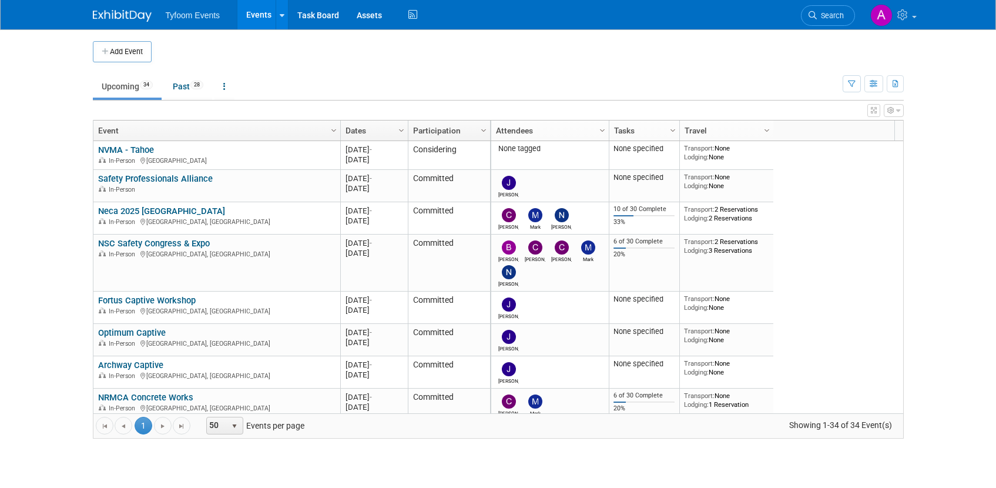 The image size is (996, 488). What do you see at coordinates (123, 425) in the screenshot?
I see `a: Go to the previous page` at bounding box center [123, 425].